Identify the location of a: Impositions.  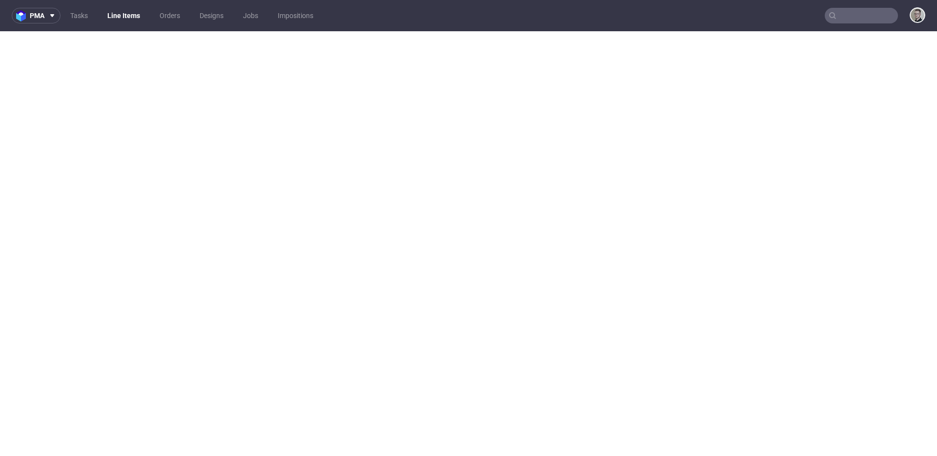
(295, 16).